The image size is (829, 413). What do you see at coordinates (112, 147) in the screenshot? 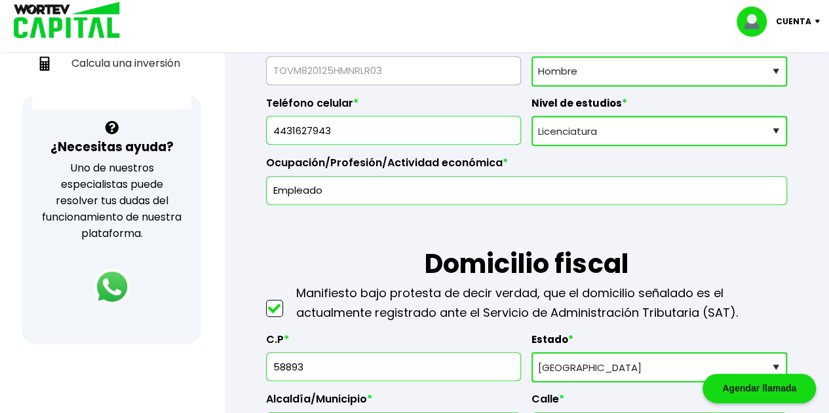
I see `h3: ¿Necesitas ayuda?` at bounding box center [112, 147].